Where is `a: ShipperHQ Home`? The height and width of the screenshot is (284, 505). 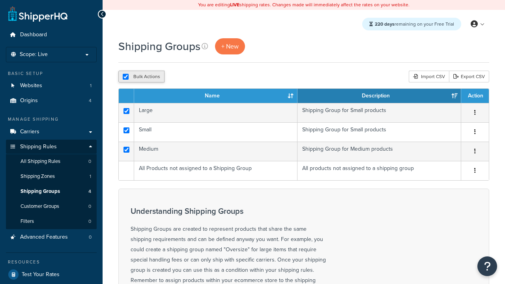
a: ShipperHQ Home is located at coordinates (38, 14).